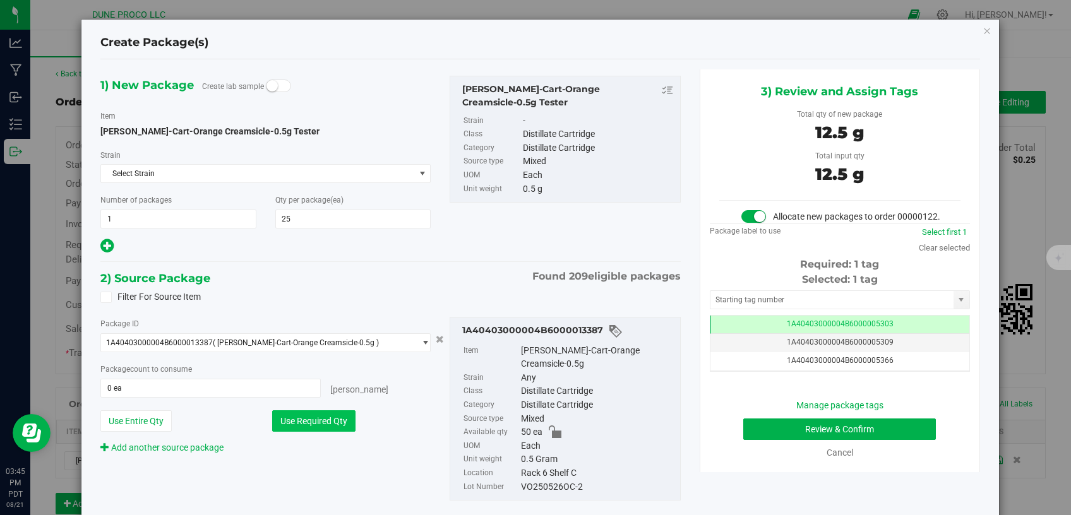 The height and width of the screenshot is (515, 1071). Describe the element at coordinates (597, 460) in the screenshot. I see `div: 0.5 Gram` at that location.